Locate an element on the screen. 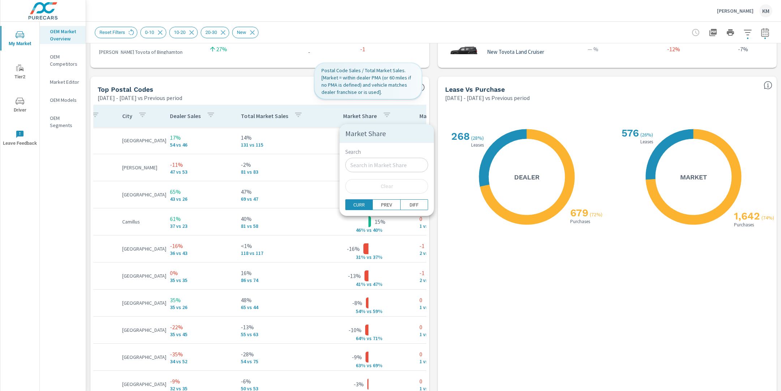  label: Search is located at coordinates (353, 152).